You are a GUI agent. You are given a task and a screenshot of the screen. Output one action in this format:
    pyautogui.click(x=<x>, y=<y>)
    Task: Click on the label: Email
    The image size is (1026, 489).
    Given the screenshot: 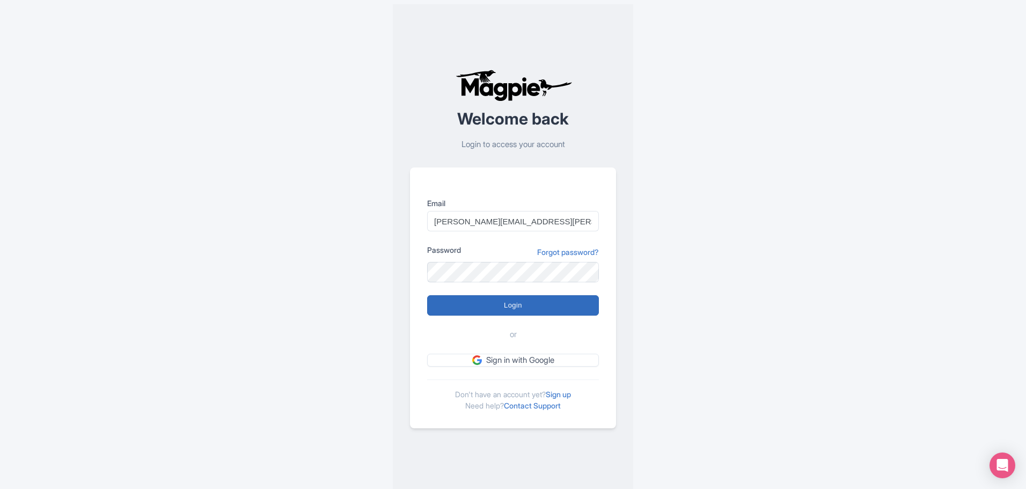 What is the action you would take?
    pyautogui.click(x=513, y=203)
    